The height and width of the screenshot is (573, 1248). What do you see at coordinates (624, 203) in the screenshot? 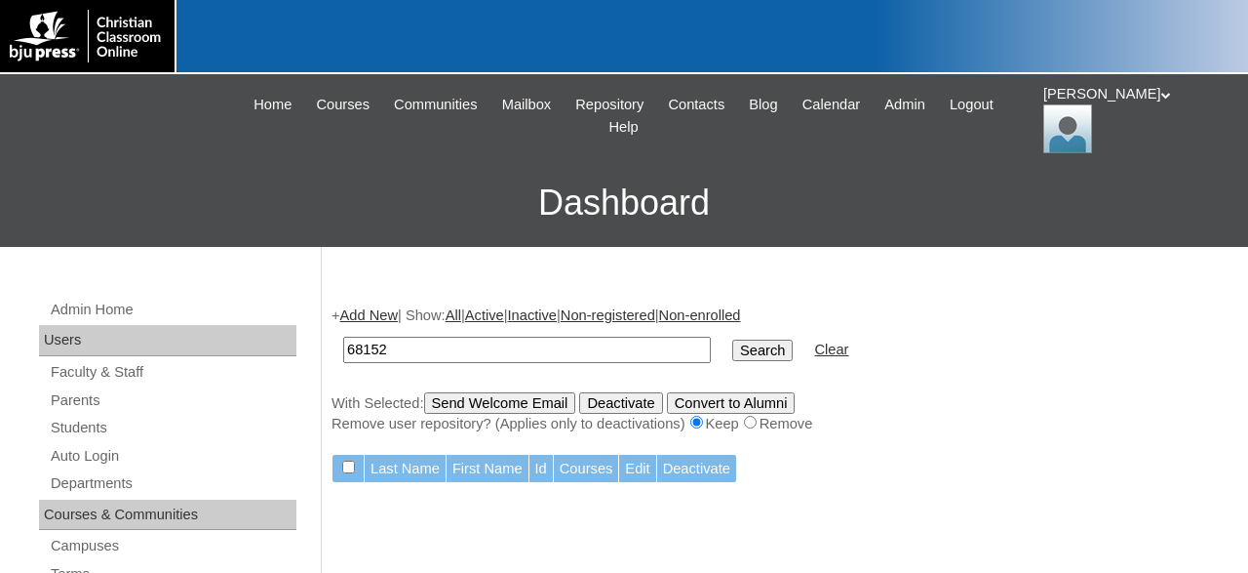
I see `h3: Dashboard` at bounding box center [624, 203].